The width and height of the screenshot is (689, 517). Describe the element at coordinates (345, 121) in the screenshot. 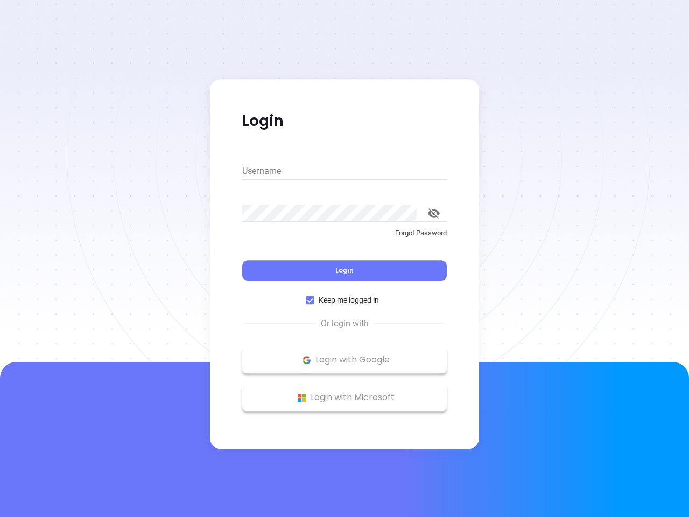

I see `p: Login` at that location.